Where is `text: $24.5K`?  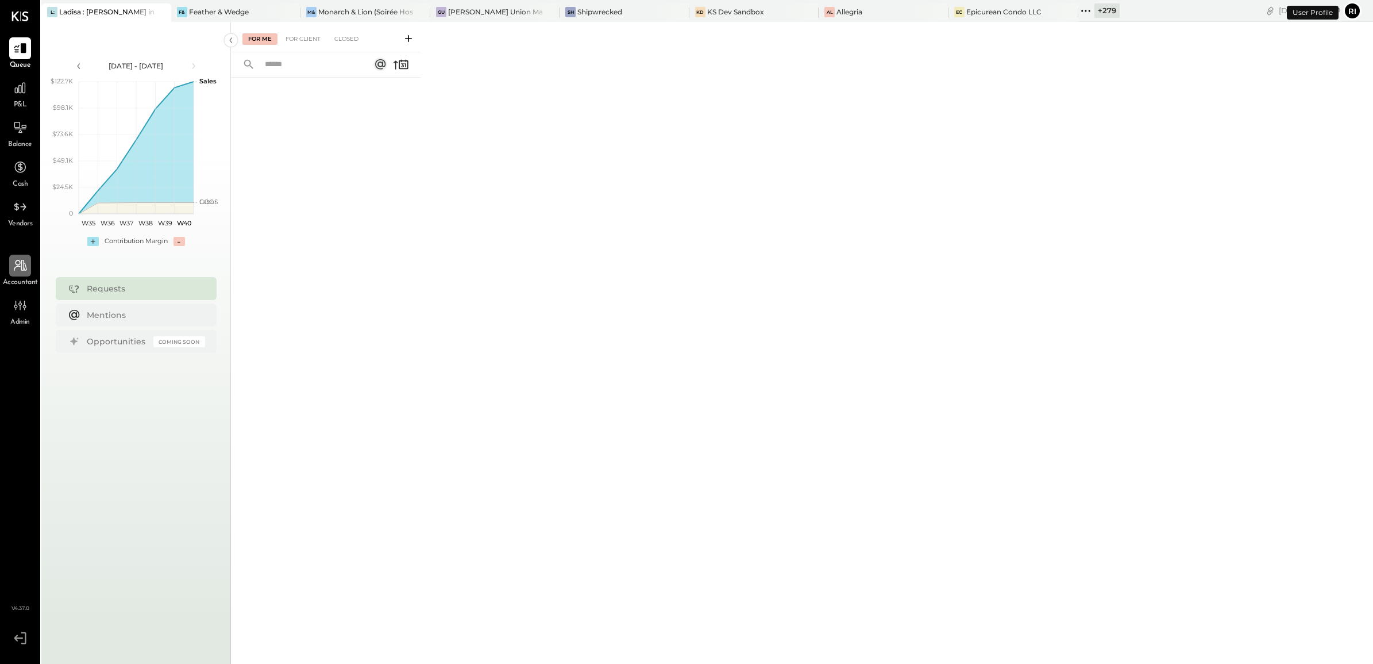 text: $24.5K is located at coordinates (63, 187).